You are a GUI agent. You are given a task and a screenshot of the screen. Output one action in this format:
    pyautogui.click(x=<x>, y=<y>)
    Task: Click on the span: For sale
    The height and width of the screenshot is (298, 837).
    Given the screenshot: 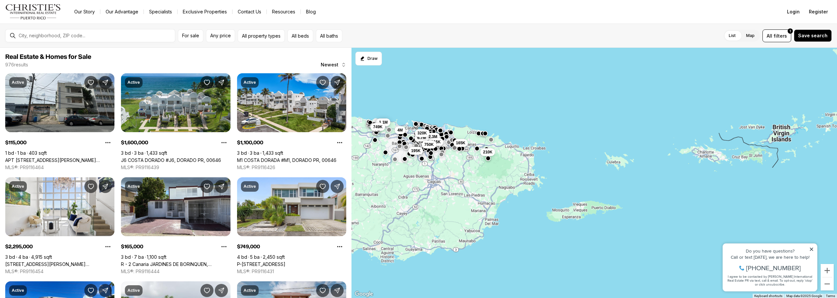 What is the action you would take?
    pyautogui.click(x=191, y=36)
    